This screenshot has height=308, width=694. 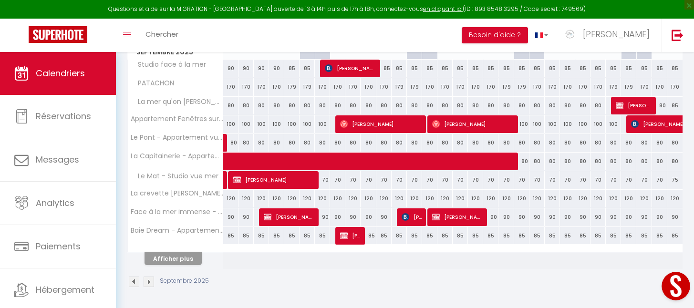 I want to click on button: Afficher plus, so click(x=173, y=259).